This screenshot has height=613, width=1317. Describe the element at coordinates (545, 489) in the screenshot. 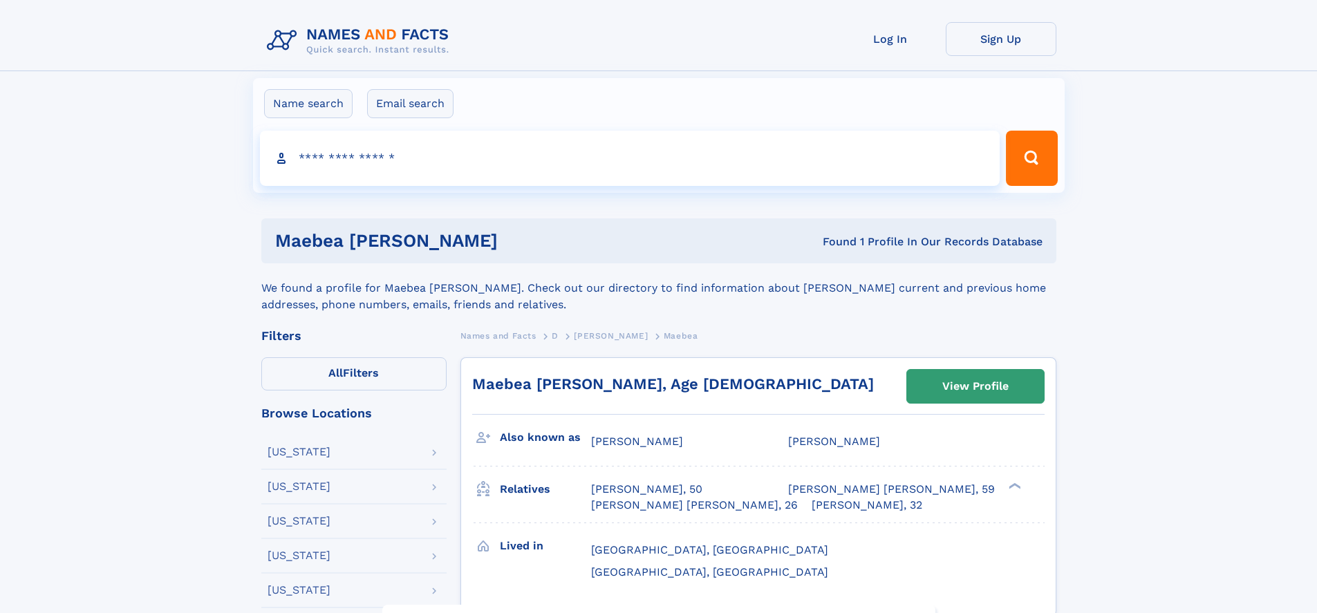

I see `h3: Relatives` at that location.